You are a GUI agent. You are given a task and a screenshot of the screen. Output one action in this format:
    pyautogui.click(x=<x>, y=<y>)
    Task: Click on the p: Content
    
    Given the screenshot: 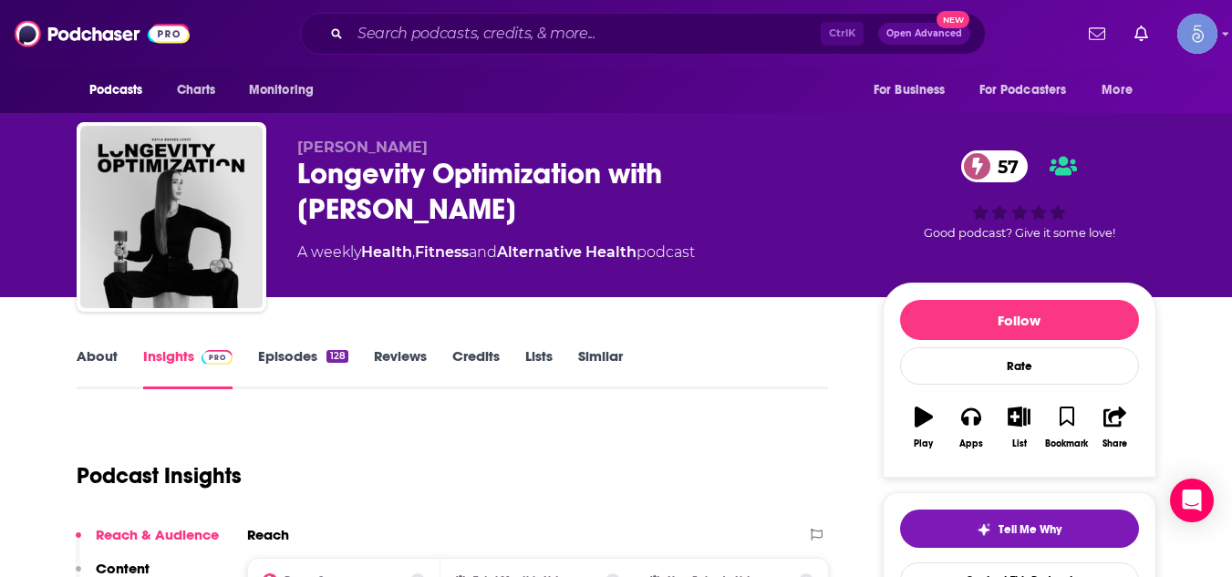 What is the action you would take?
    pyautogui.click(x=122, y=568)
    